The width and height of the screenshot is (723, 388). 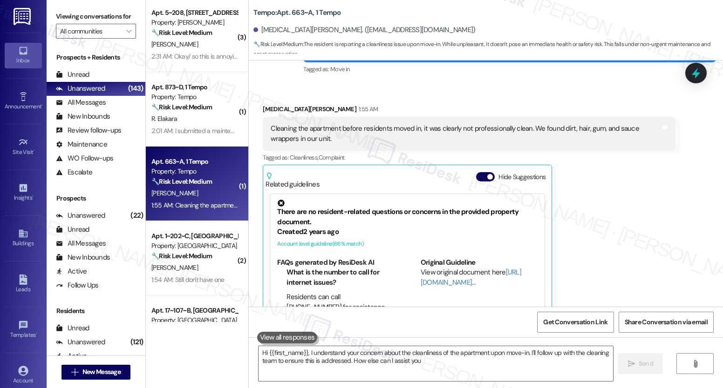 I want to click on span: Get Conversation Link, so click(x=575, y=322).